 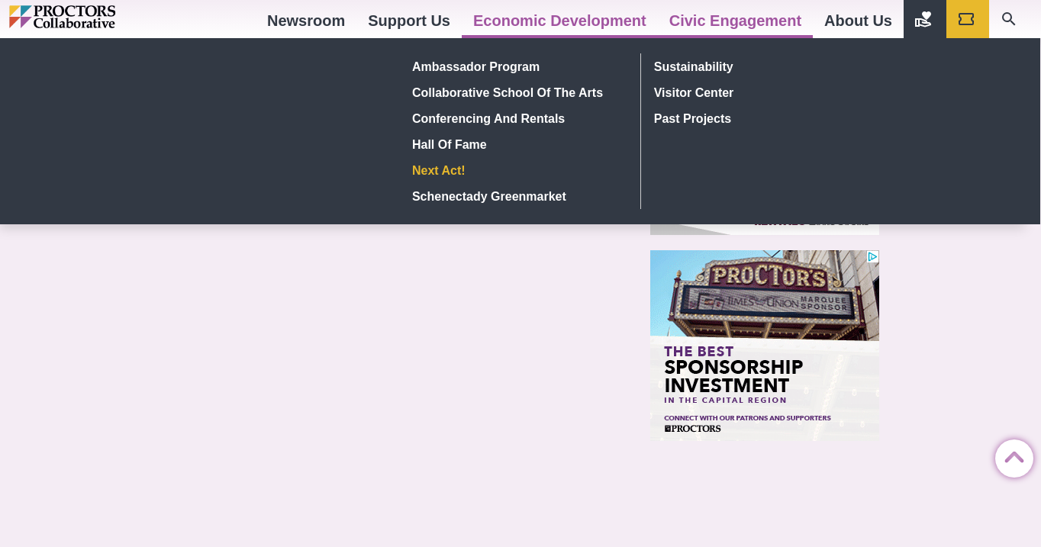 I want to click on a: Visitor Center, so click(x=759, y=92).